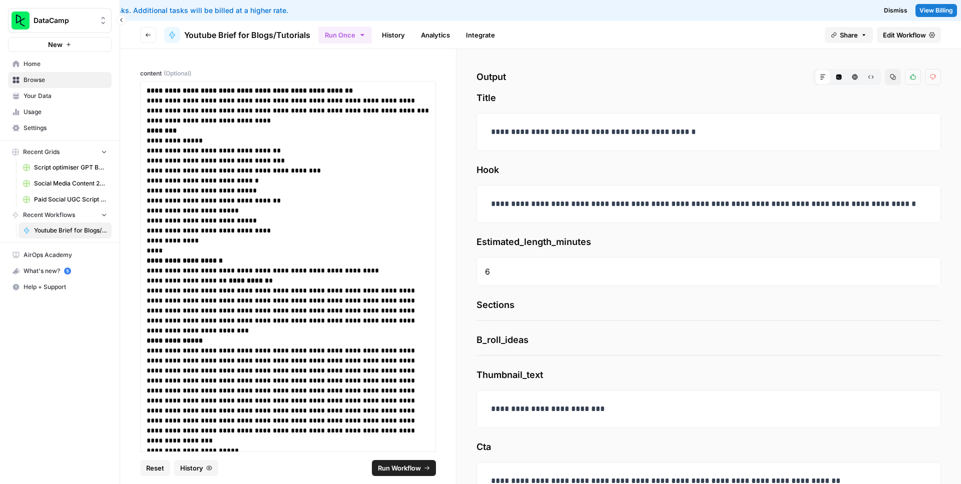 The image size is (961, 484). Describe the element at coordinates (65, 80) in the screenshot. I see `span: Browse` at that location.